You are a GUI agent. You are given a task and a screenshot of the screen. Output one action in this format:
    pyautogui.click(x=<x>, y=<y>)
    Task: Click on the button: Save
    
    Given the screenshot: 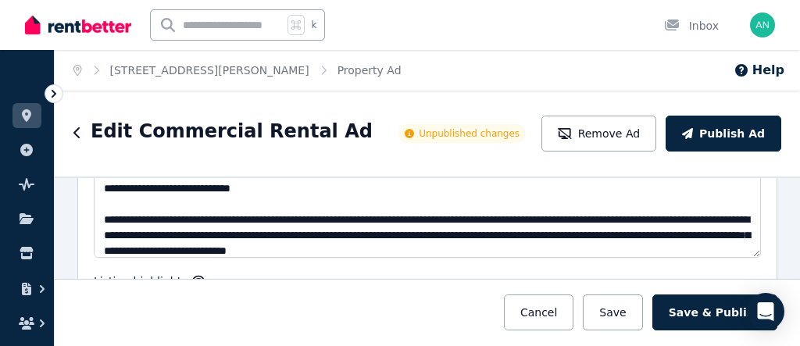 What is the action you would take?
    pyautogui.click(x=613, y=313)
    